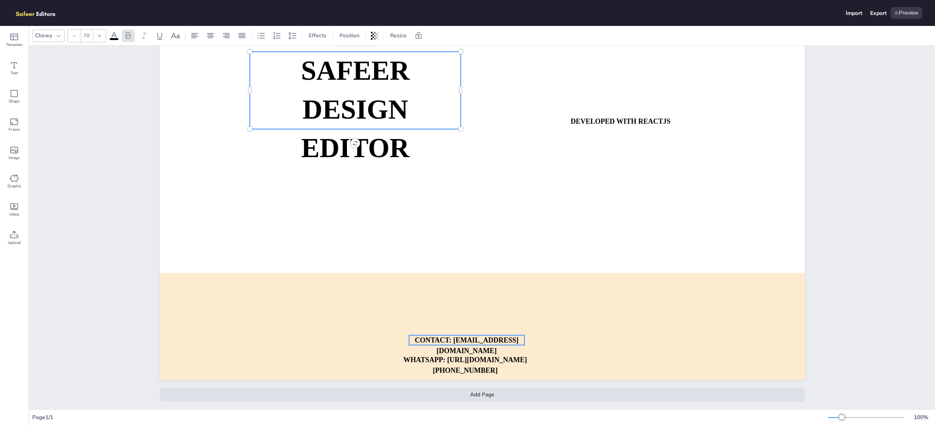 Image resolution: width=935 pixels, height=425 pixels. What do you see at coordinates (14, 215) in the screenshot?
I see `span: Video` at bounding box center [14, 215].